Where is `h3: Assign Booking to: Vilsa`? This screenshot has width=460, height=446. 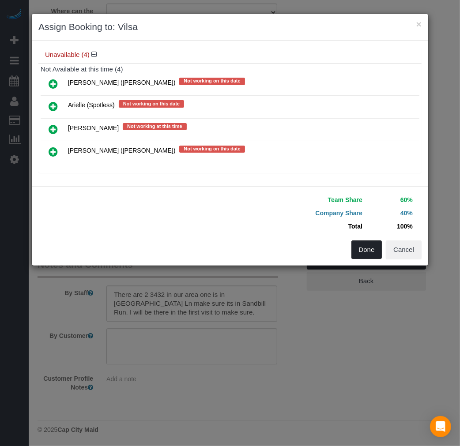
h3: Assign Booking to: Vilsa is located at coordinates (230, 27).